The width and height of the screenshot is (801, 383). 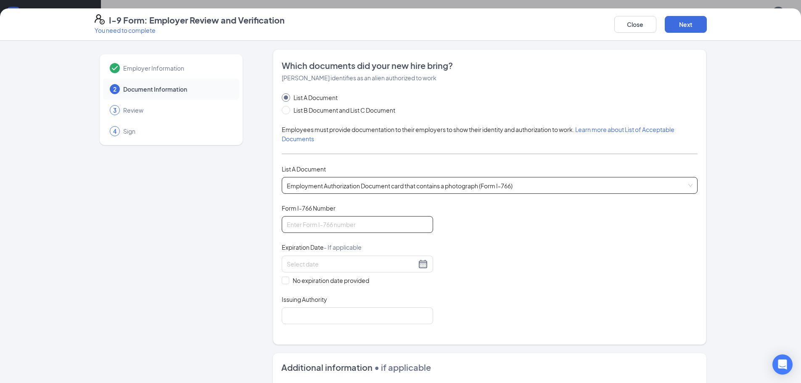 What do you see at coordinates (115, 89) in the screenshot?
I see `span: 2` at bounding box center [115, 89].